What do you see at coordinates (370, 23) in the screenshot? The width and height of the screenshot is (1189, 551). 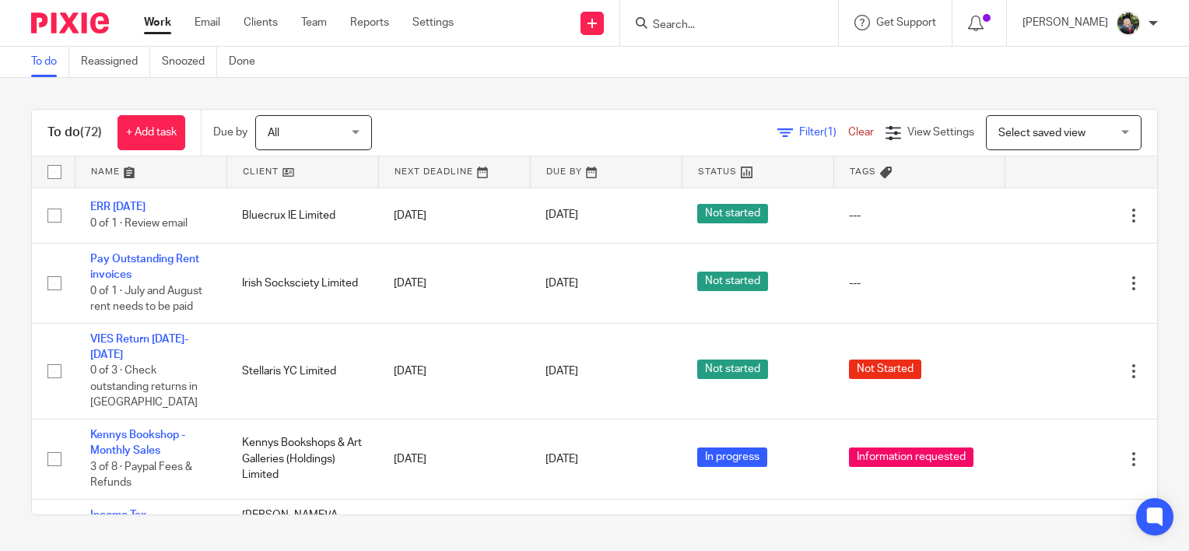 I see `a: Reports` at bounding box center [370, 23].